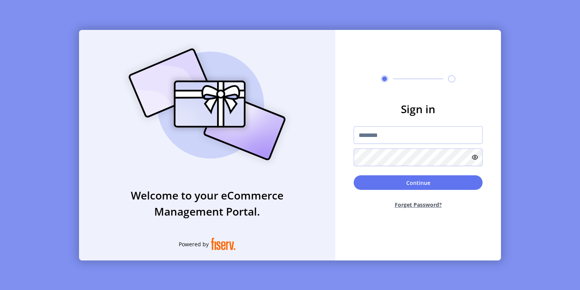 This screenshot has width=580, height=290. What do you see at coordinates (207, 104) in the screenshot?
I see `img: card_Illustration.svg` at bounding box center [207, 104].